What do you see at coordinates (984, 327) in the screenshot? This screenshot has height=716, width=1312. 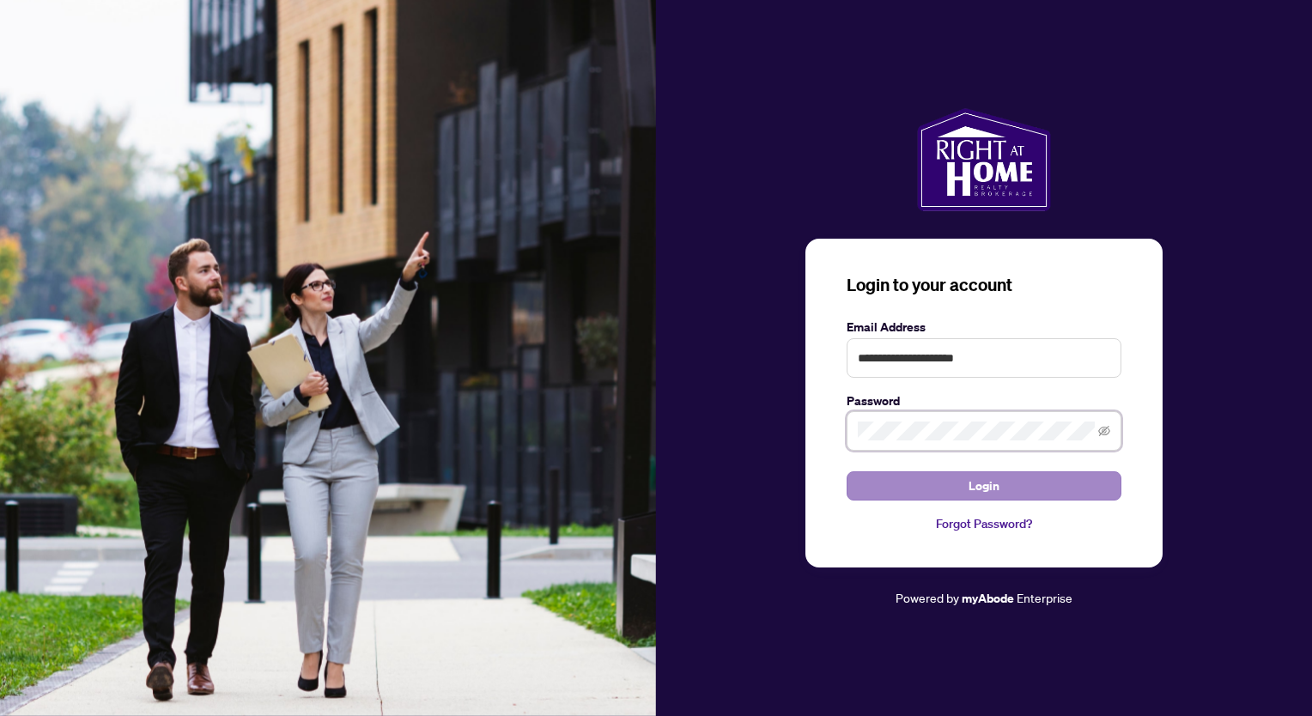 I see `label: Email Address` at bounding box center [984, 327].